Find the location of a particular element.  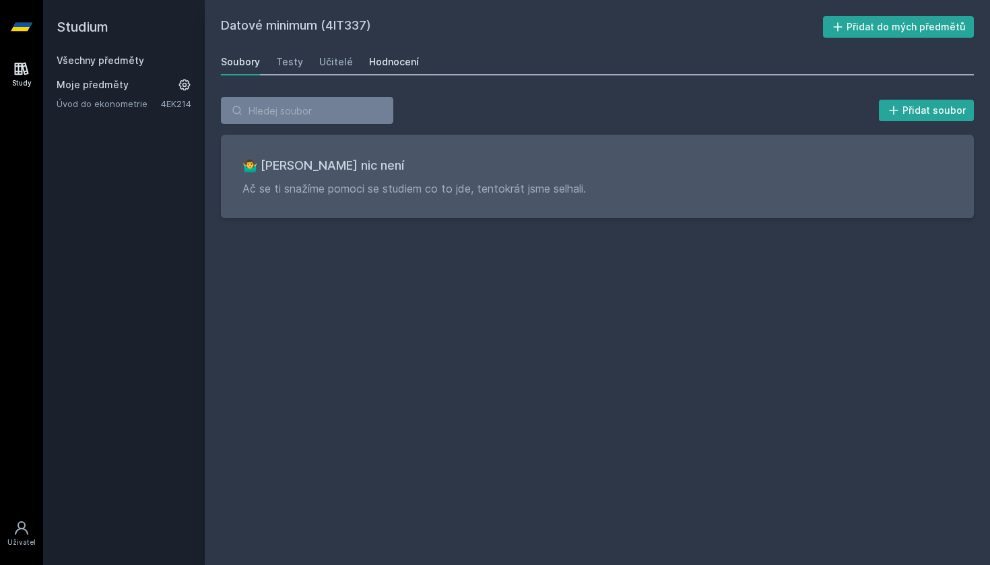

a: Učitelé is located at coordinates (336, 62).